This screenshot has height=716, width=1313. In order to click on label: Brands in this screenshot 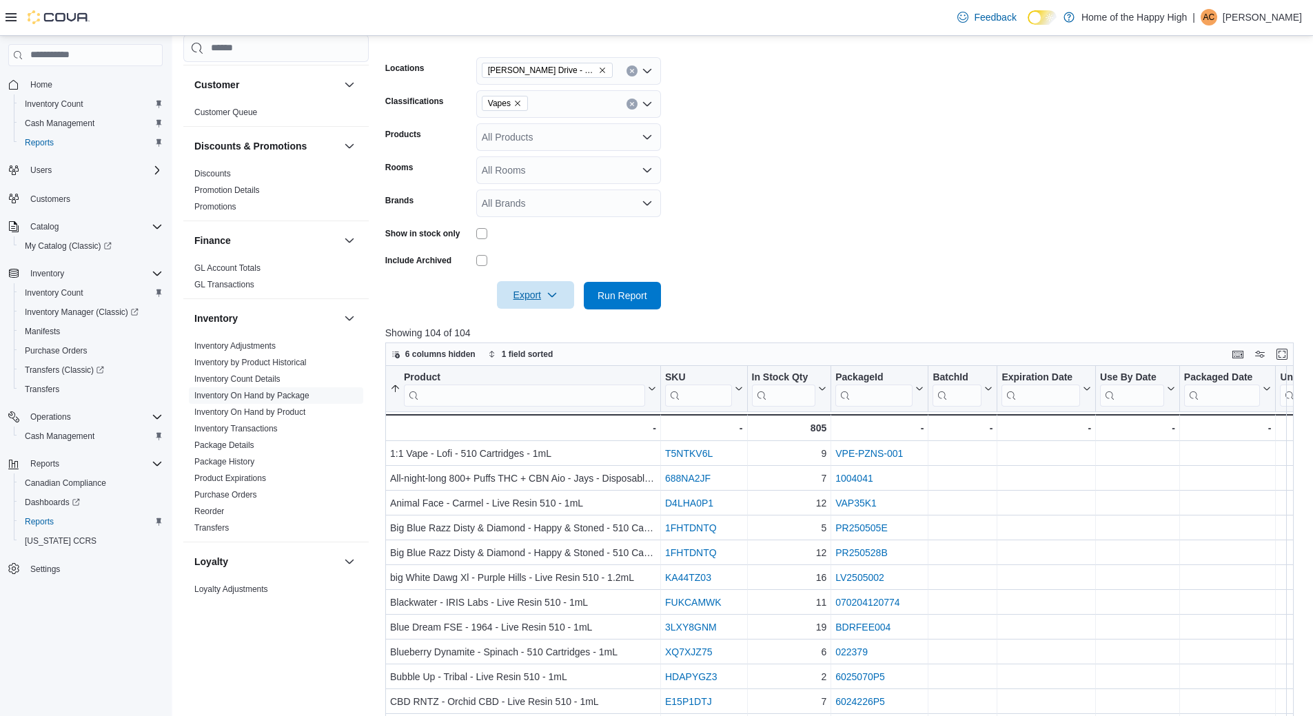, I will do `click(399, 200)`.